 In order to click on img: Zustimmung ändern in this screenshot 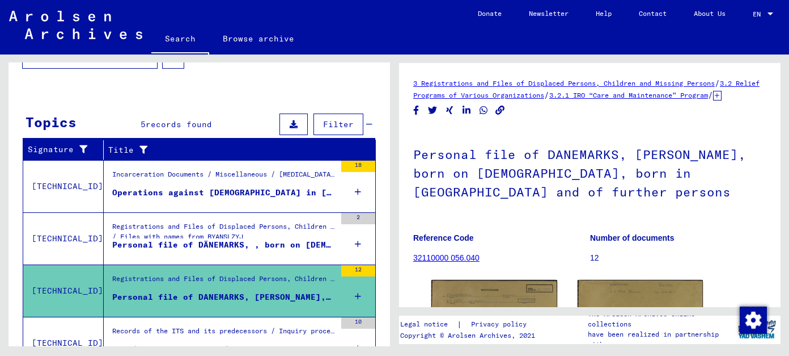, I will do `click(754, 320)`.